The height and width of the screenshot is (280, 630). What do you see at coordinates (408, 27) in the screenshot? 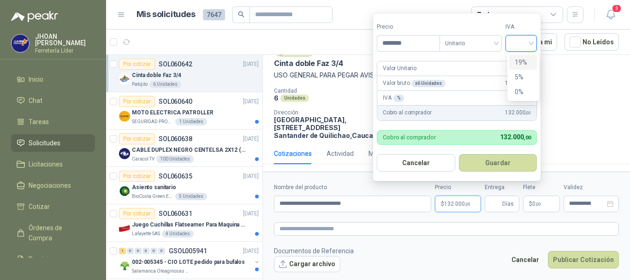
I see `label: Precio` at bounding box center [408, 27].